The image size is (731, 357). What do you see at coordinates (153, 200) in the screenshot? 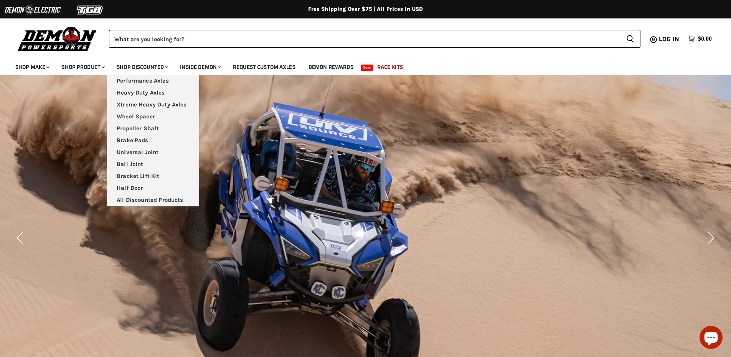
I see `a: All Discounted Products` at bounding box center [153, 200].